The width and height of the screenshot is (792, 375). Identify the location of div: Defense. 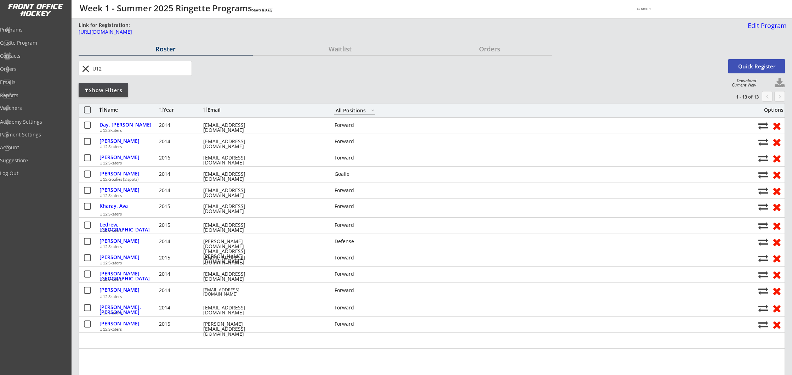
(355, 241).